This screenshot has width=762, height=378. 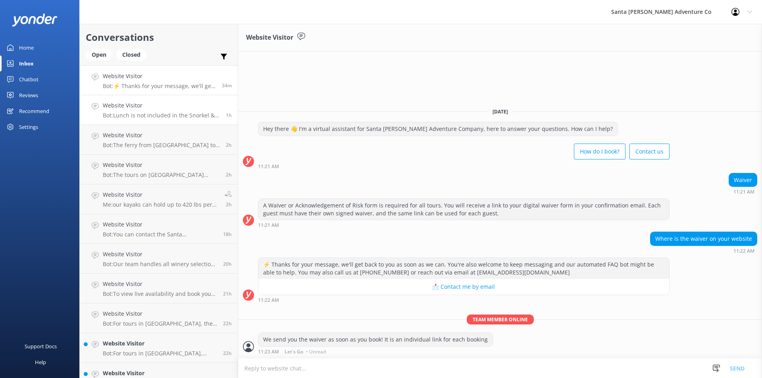 What do you see at coordinates (464, 268) in the screenshot?
I see `div: ⚡ Thanks for your message, we'll get back to you as soon as we can. You're also welcome to keep m...` at bounding box center [464, 268].